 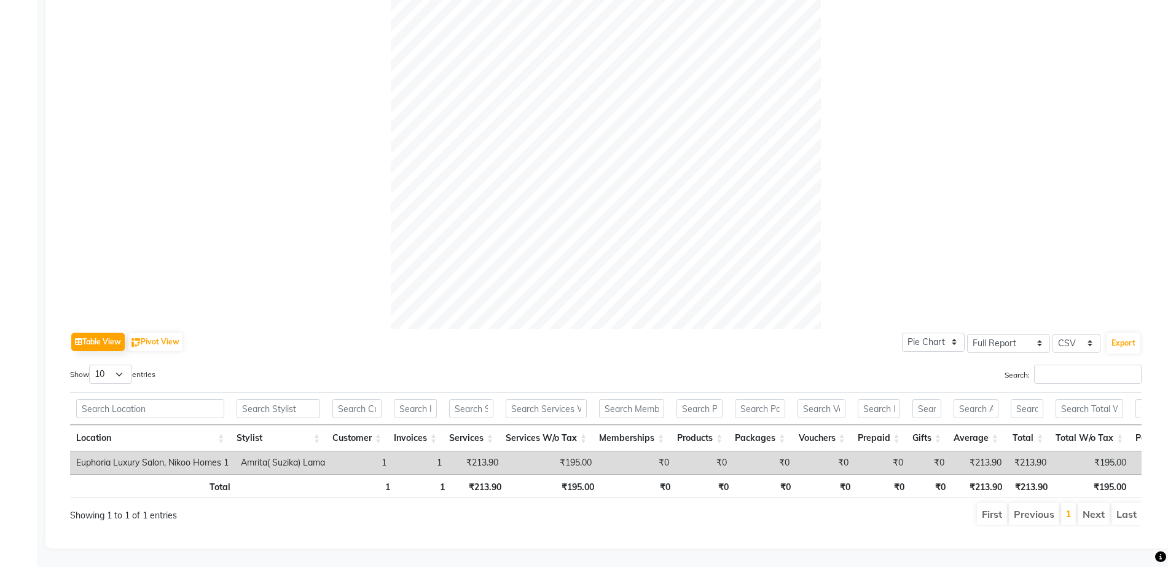 What do you see at coordinates (927, 438) in the screenshot?
I see `th: Gifts: activate to sort column ascending` at bounding box center [927, 438].